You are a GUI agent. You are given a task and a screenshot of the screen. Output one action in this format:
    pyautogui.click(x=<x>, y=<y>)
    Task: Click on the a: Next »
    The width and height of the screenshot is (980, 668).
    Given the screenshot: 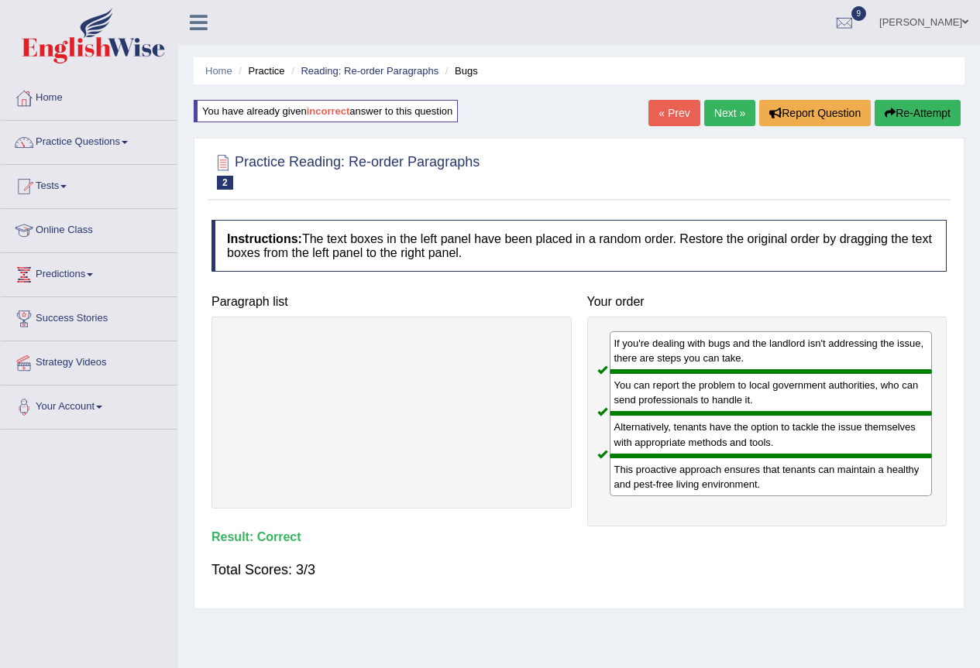 What is the action you would take?
    pyautogui.click(x=729, y=113)
    